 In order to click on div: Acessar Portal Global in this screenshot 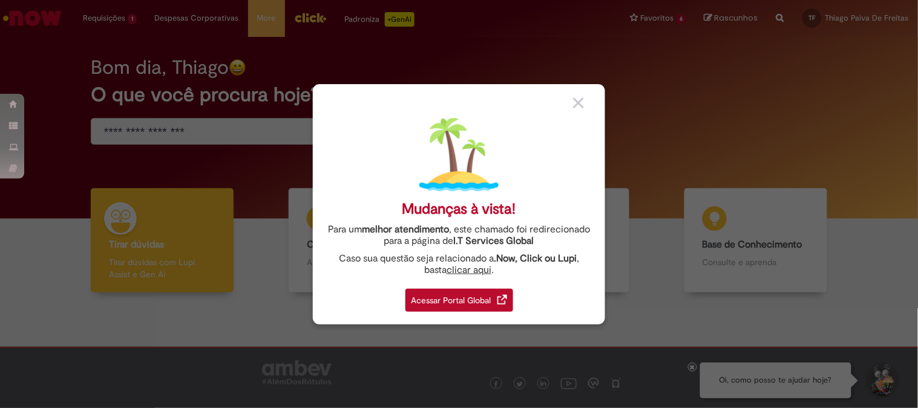, I will do `click(459, 300)`.